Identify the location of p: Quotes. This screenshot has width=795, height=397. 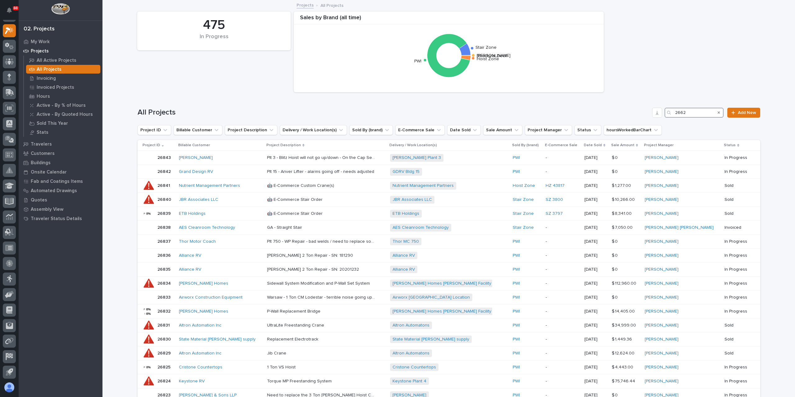
(39, 200).